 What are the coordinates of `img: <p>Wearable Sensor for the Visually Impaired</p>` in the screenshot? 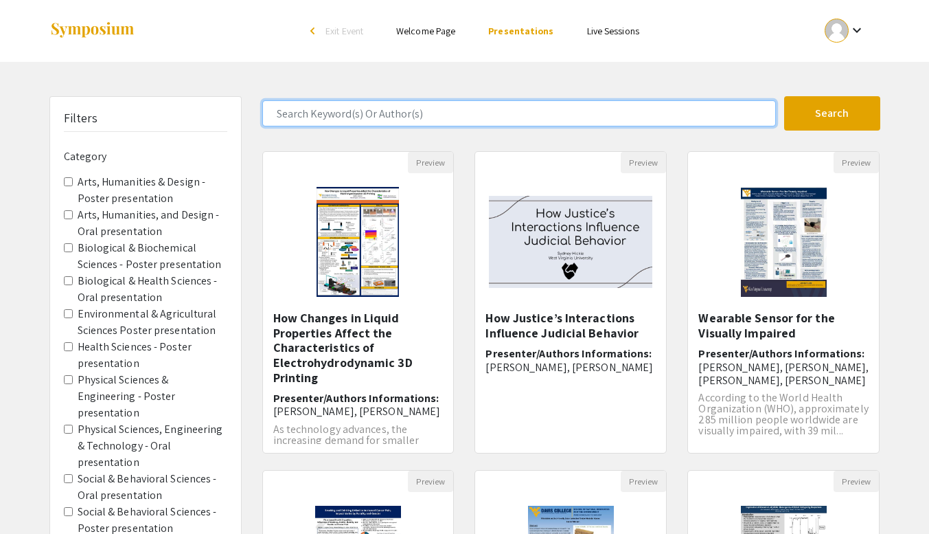 It's located at (784, 242).